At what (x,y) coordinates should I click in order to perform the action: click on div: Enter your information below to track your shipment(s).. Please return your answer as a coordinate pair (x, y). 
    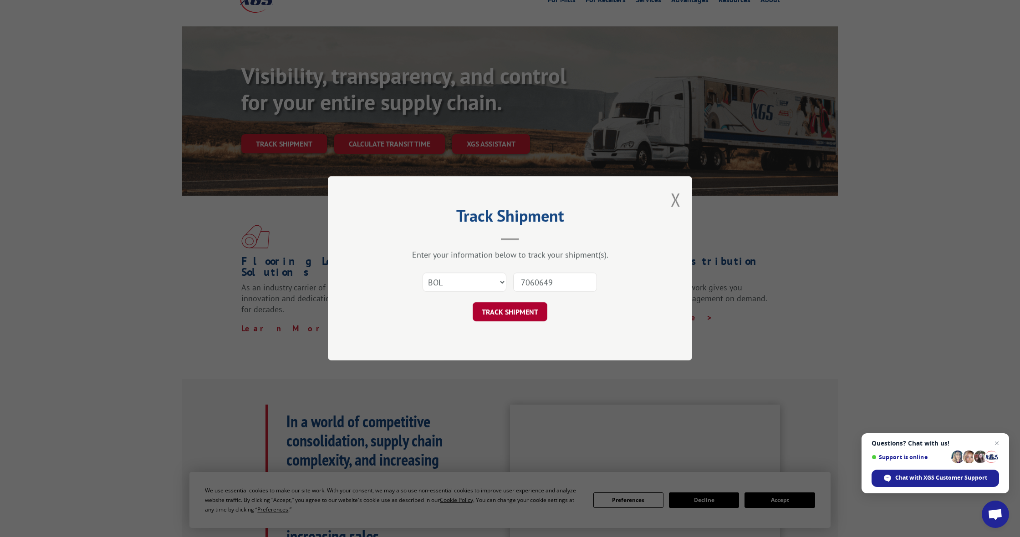
    Looking at the image, I should click on (510, 255).